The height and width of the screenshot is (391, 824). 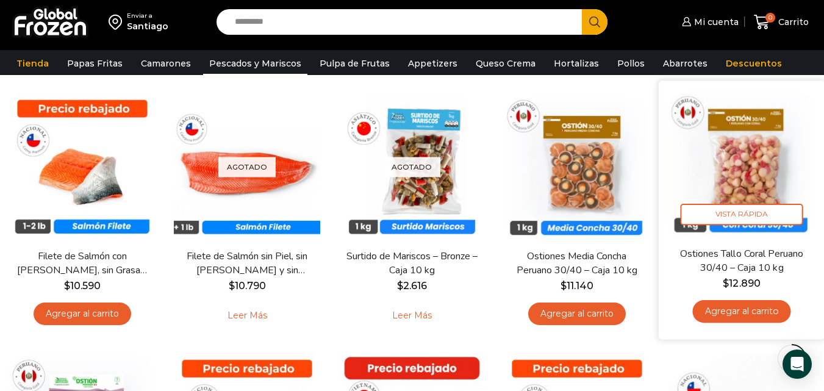 I want to click on a: Papas Fritas, so click(x=95, y=63).